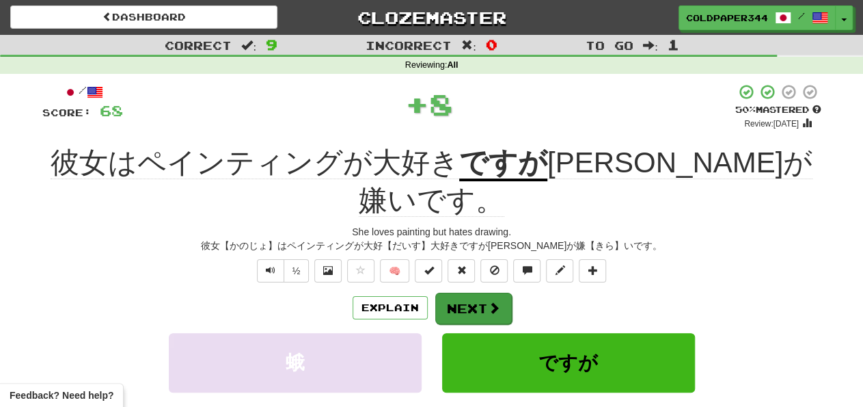 The image size is (863, 407). I want to click on strong: ですが, so click(503, 163).